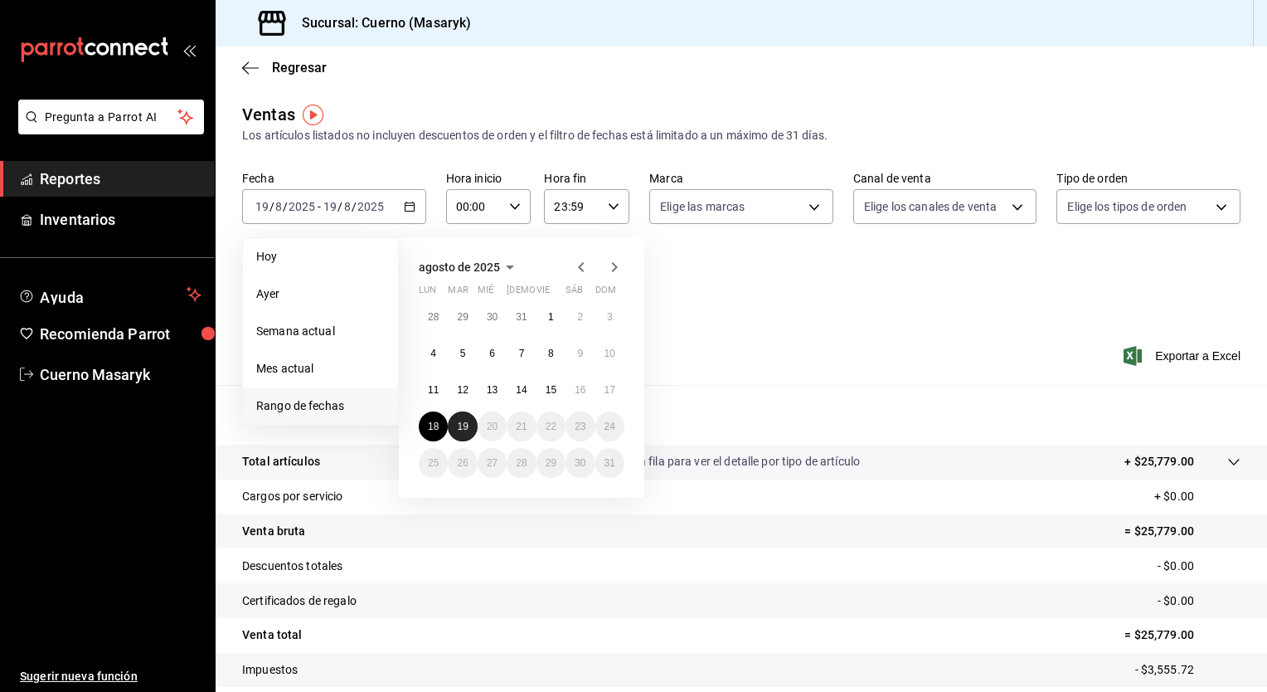  I want to click on abbr: 13 de agosto de 2025, so click(492, 390).